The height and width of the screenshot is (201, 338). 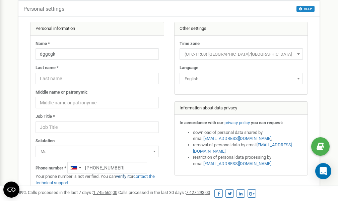 I want to click on button: HELP, so click(x=305, y=9).